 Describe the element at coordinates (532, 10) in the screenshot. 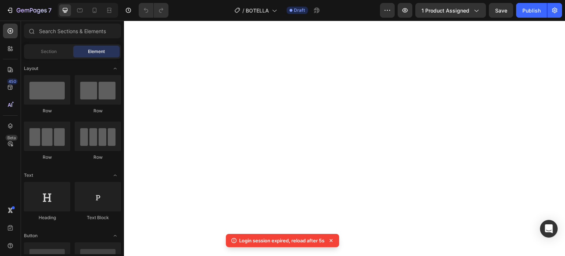

I see `div: Publish` at that location.